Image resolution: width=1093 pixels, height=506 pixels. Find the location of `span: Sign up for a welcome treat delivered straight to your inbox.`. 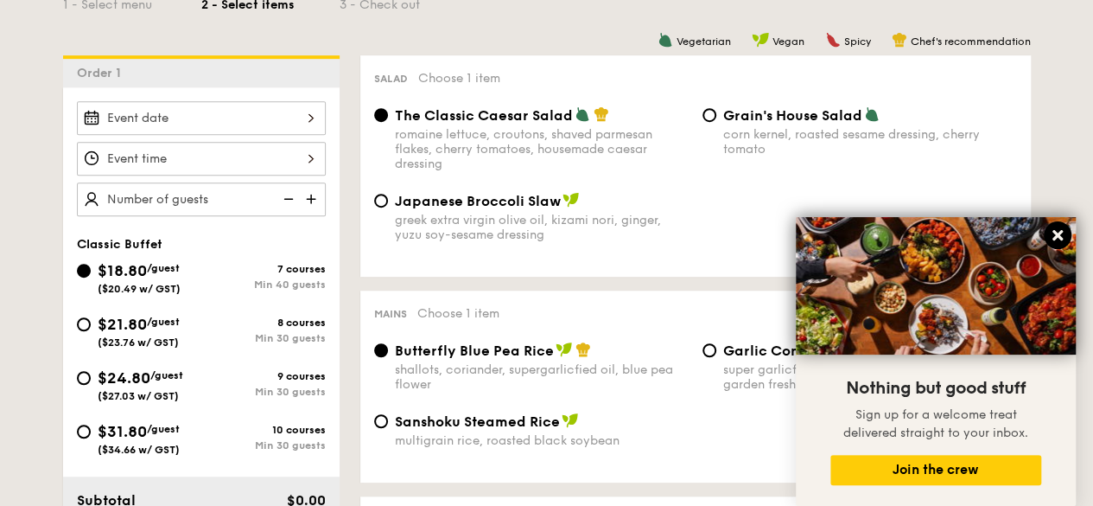

span: Sign up for a welcome treat delivered straight to your inbox. is located at coordinates (936, 424).